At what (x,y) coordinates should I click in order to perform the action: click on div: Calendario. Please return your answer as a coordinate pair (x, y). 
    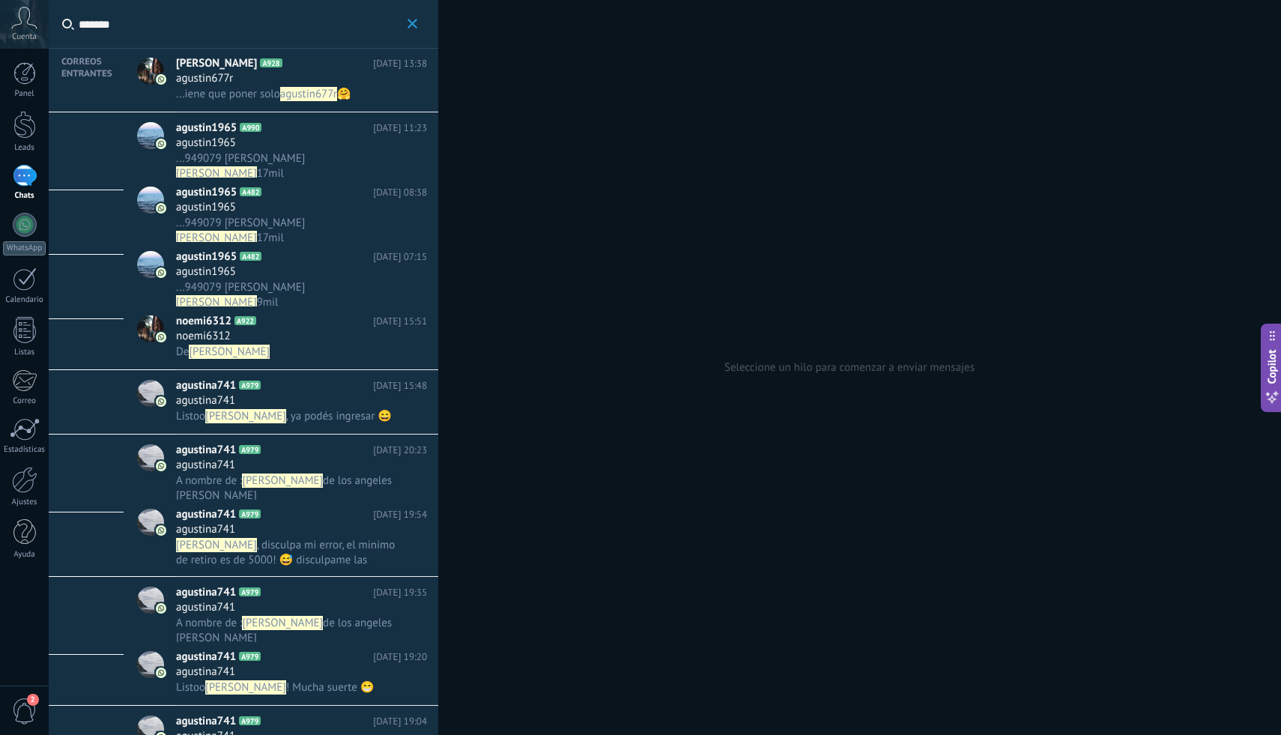
    Looking at the image, I should click on (25, 300).